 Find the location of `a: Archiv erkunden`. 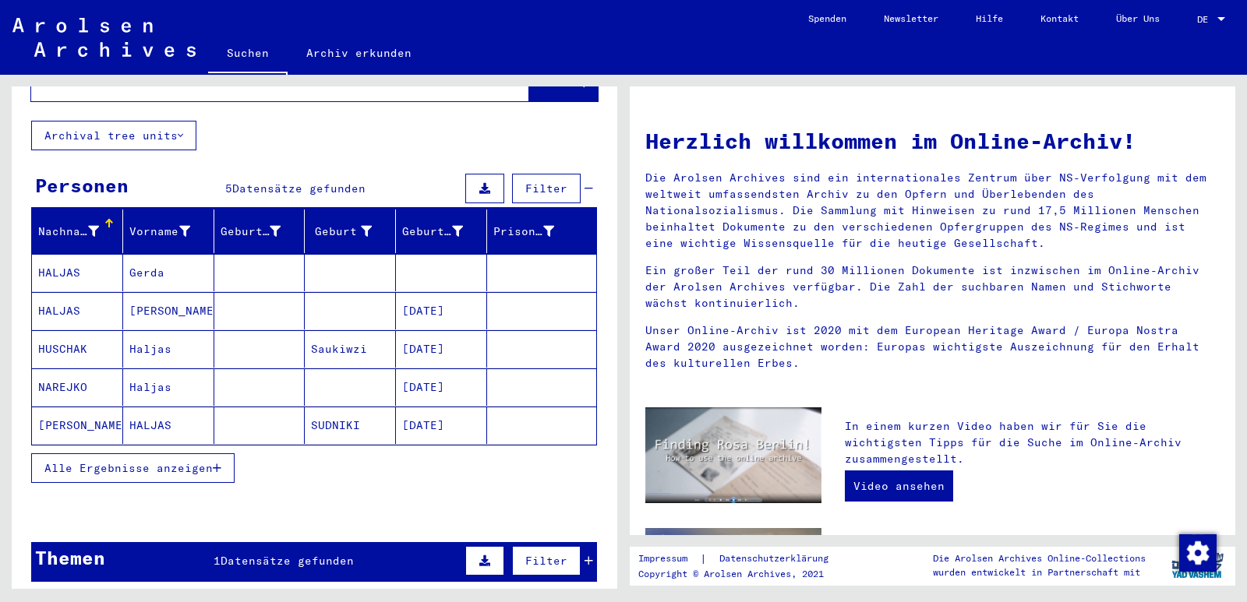

a: Archiv erkunden is located at coordinates (359, 53).